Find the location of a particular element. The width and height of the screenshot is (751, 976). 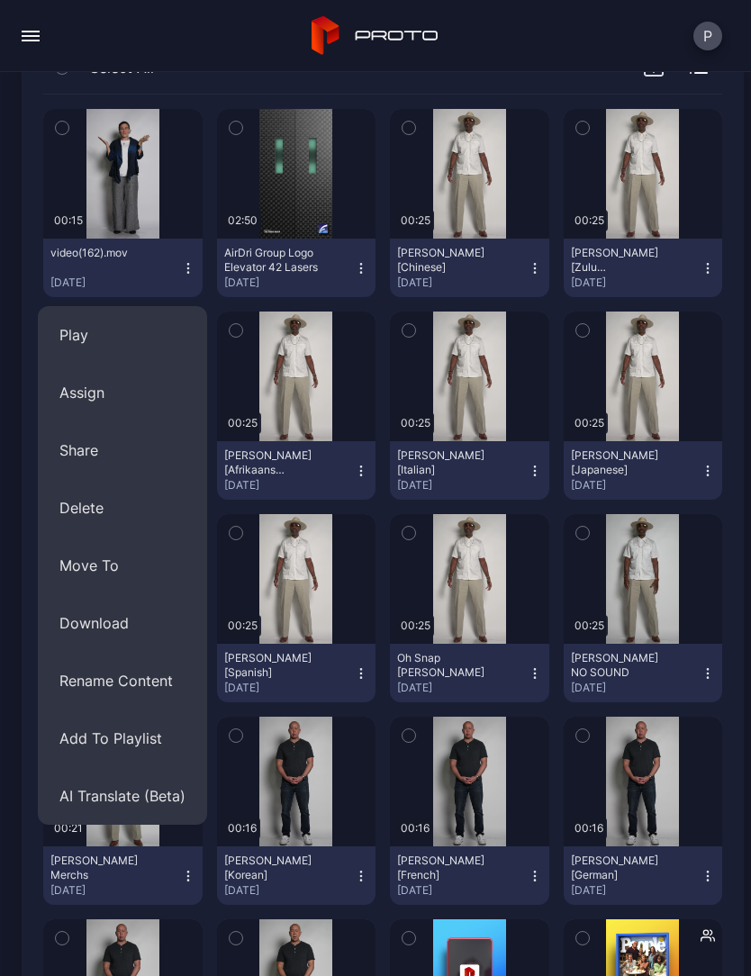

button: Delete is located at coordinates (122, 508).